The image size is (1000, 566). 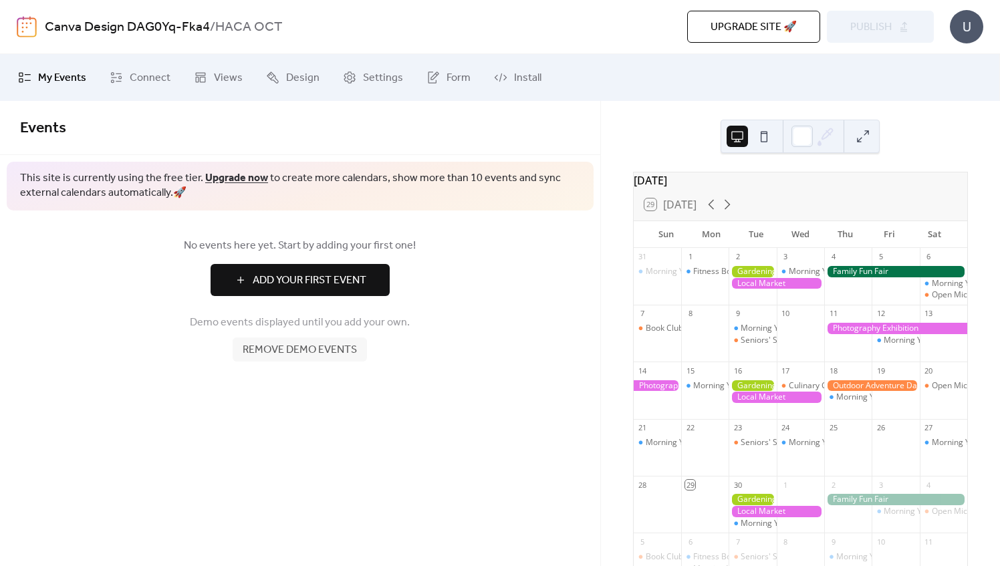 I want to click on div: Wed, so click(x=800, y=235).